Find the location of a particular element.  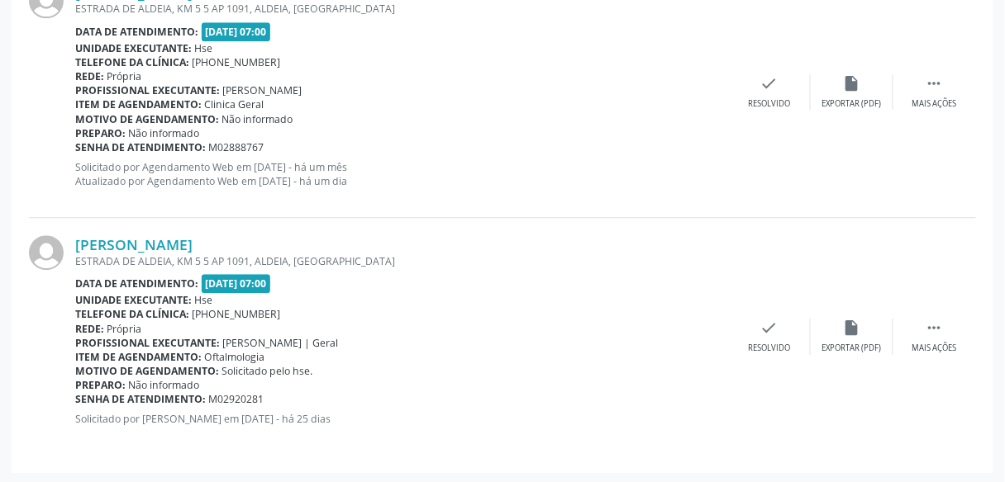

span: Clinica Geral is located at coordinates (235, 104).